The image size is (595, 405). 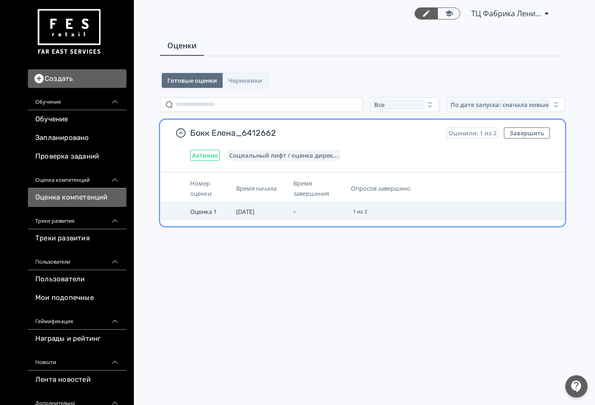 What do you see at coordinates (77, 157) in the screenshot?
I see `a: Проверка заданий` at bounding box center [77, 157].